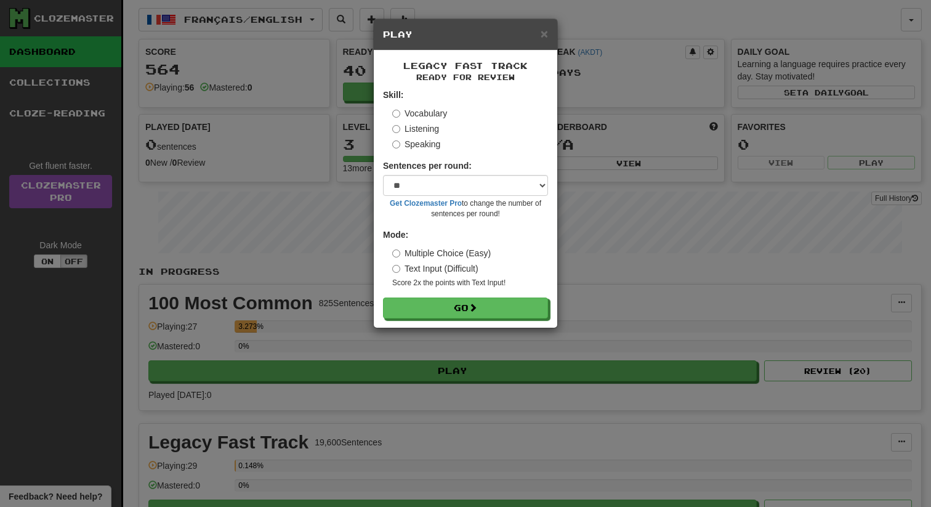 The width and height of the screenshot is (931, 507). I want to click on label: Multiple Choice (Easy), so click(441, 253).